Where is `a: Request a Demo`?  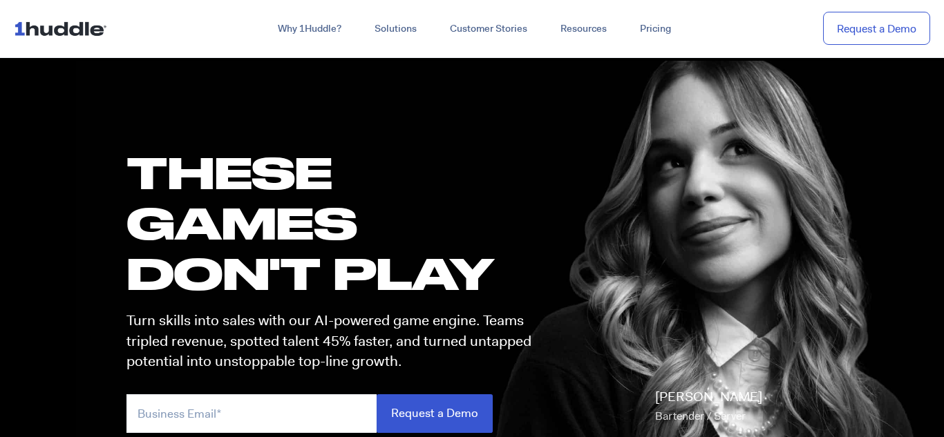 a: Request a Demo is located at coordinates (876, 28).